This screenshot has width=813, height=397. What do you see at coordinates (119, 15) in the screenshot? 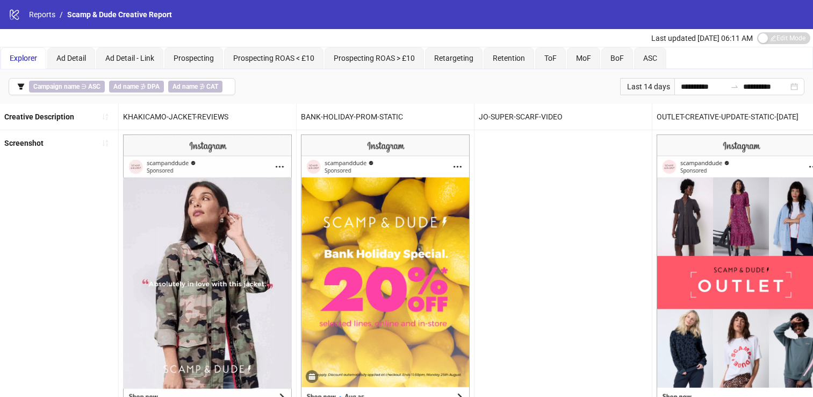
I see `span: Scamp & Dude Creative Report` at bounding box center [119, 15].